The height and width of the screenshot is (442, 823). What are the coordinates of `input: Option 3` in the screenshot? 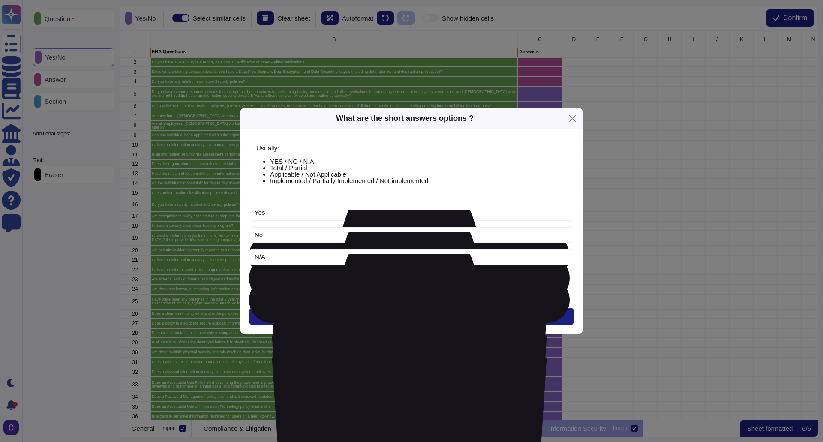 It's located at (411, 257).